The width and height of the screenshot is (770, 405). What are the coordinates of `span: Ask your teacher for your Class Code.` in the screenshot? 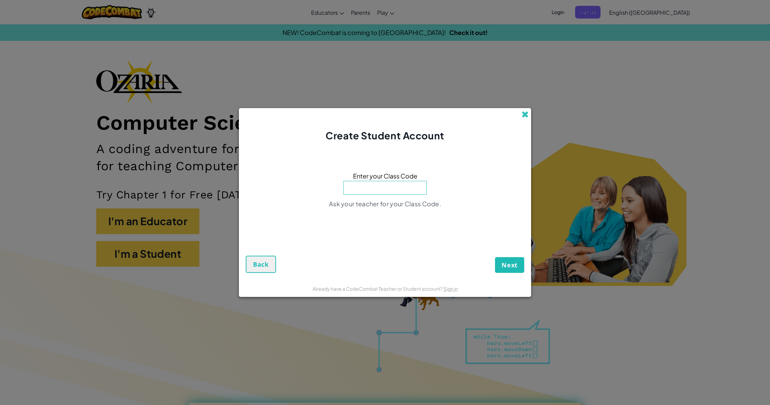 It's located at (385, 204).